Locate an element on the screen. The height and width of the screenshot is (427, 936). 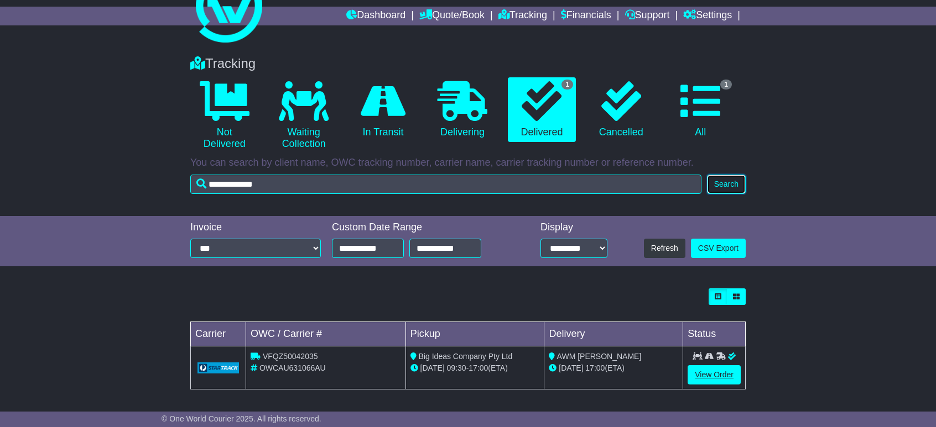
td: Status is located at coordinates (714, 335).